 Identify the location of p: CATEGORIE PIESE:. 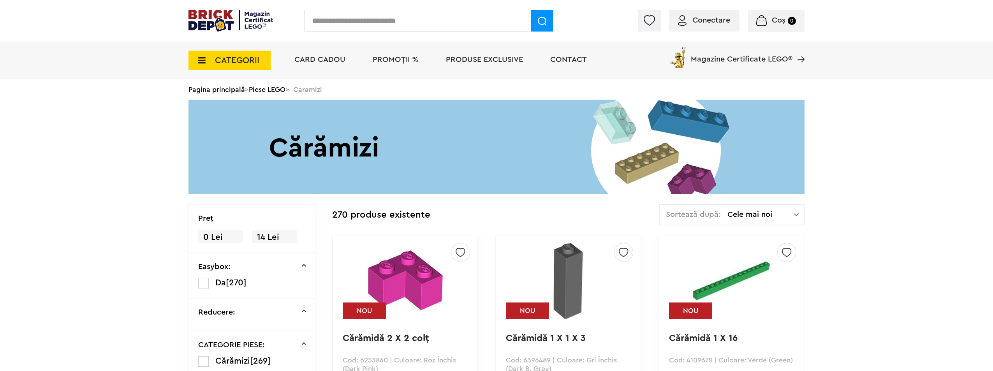
(231, 345).